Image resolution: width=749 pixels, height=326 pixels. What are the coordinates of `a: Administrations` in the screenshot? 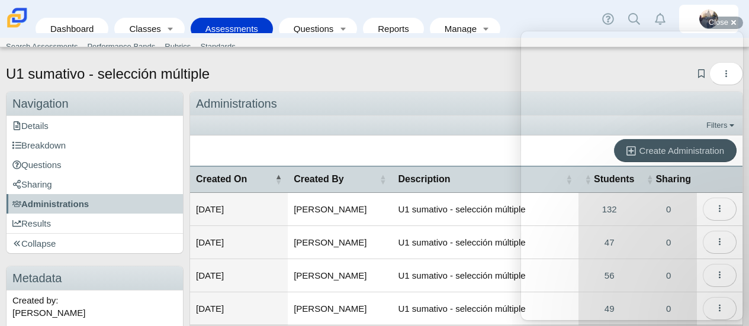 It's located at (95, 204).